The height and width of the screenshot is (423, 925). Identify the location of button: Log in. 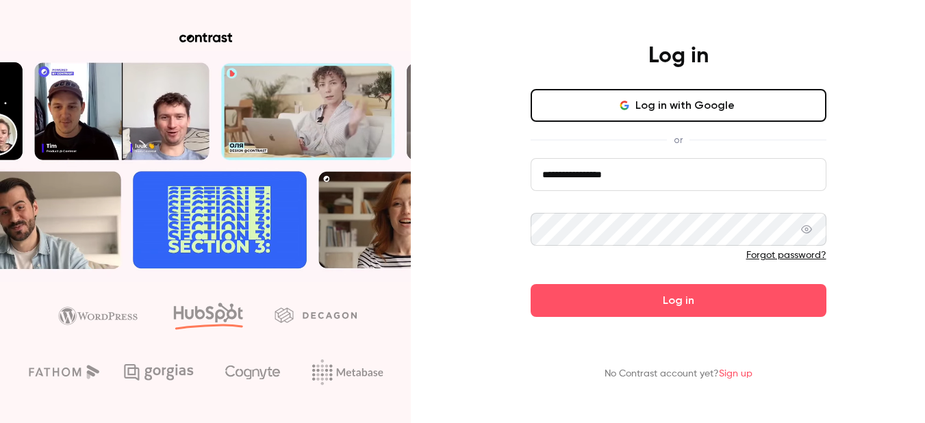
(679, 301).